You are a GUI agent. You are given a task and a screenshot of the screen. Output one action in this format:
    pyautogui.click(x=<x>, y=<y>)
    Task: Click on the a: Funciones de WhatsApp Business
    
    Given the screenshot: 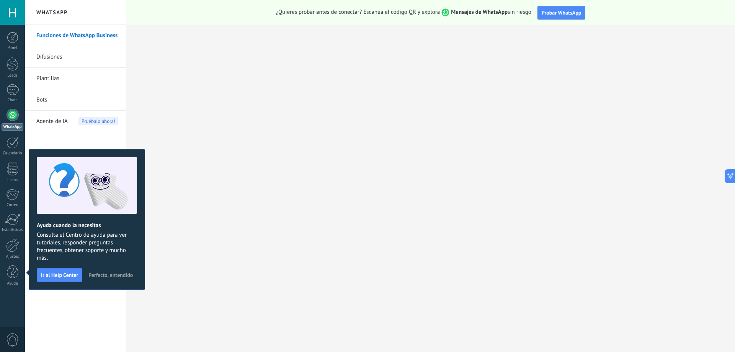 What is the action you would take?
    pyautogui.click(x=77, y=36)
    